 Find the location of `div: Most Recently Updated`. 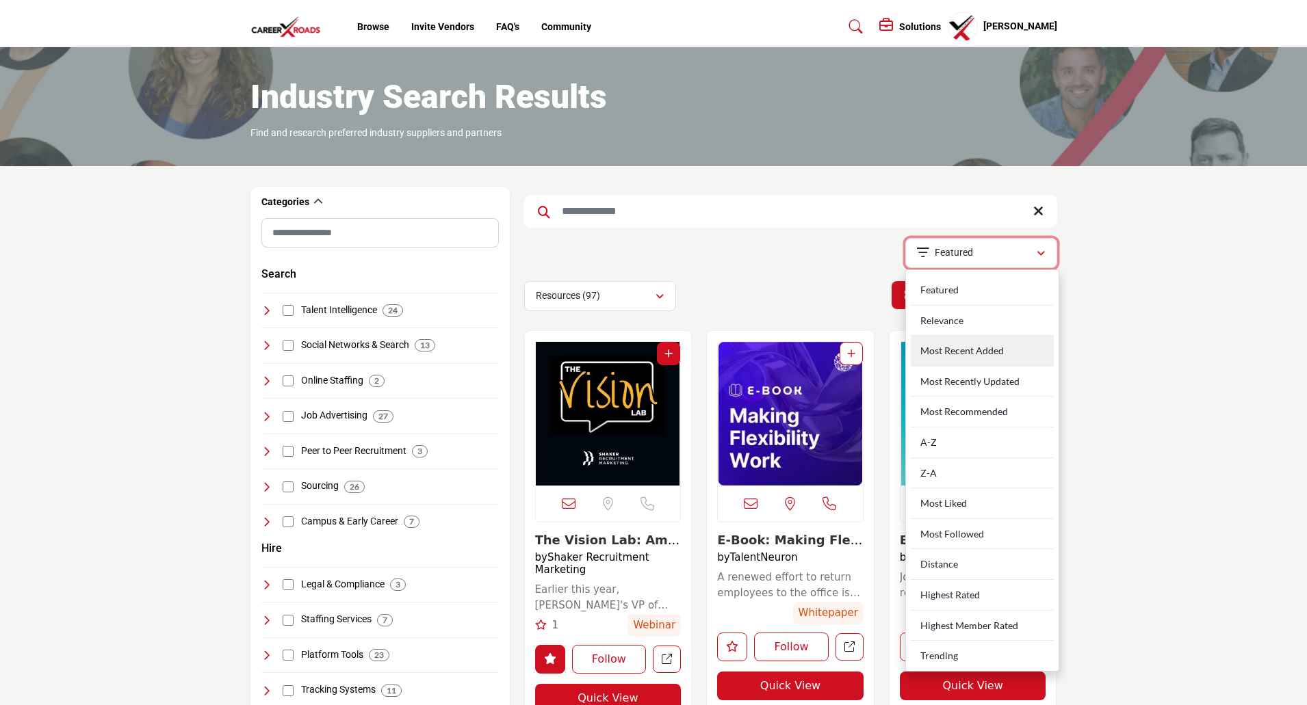

div: Most Recently Updated is located at coordinates (982, 382).